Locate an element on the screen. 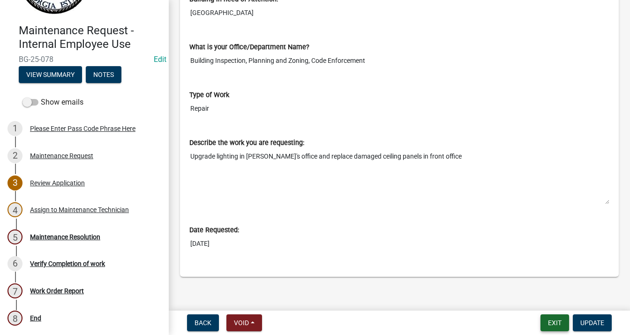 This screenshot has height=335, width=630. div: 8 is located at coordinates (15, 318).